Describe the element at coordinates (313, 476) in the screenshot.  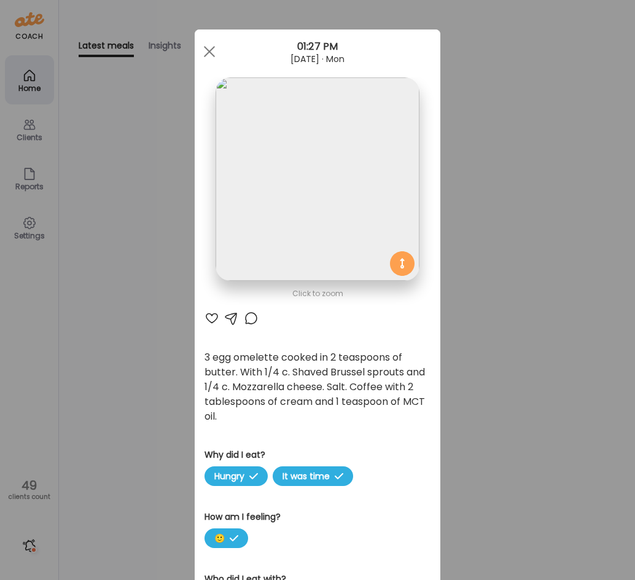
I see `span: It was time` at that location.